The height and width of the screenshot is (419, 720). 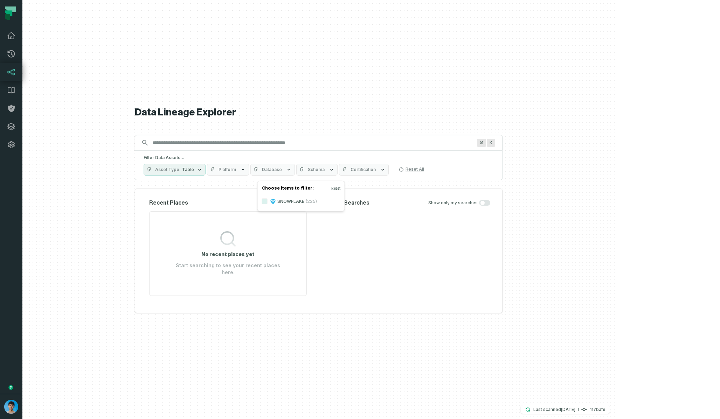 I want to click on img: avatar of Omri Ildis, so click(x=11, y=407).